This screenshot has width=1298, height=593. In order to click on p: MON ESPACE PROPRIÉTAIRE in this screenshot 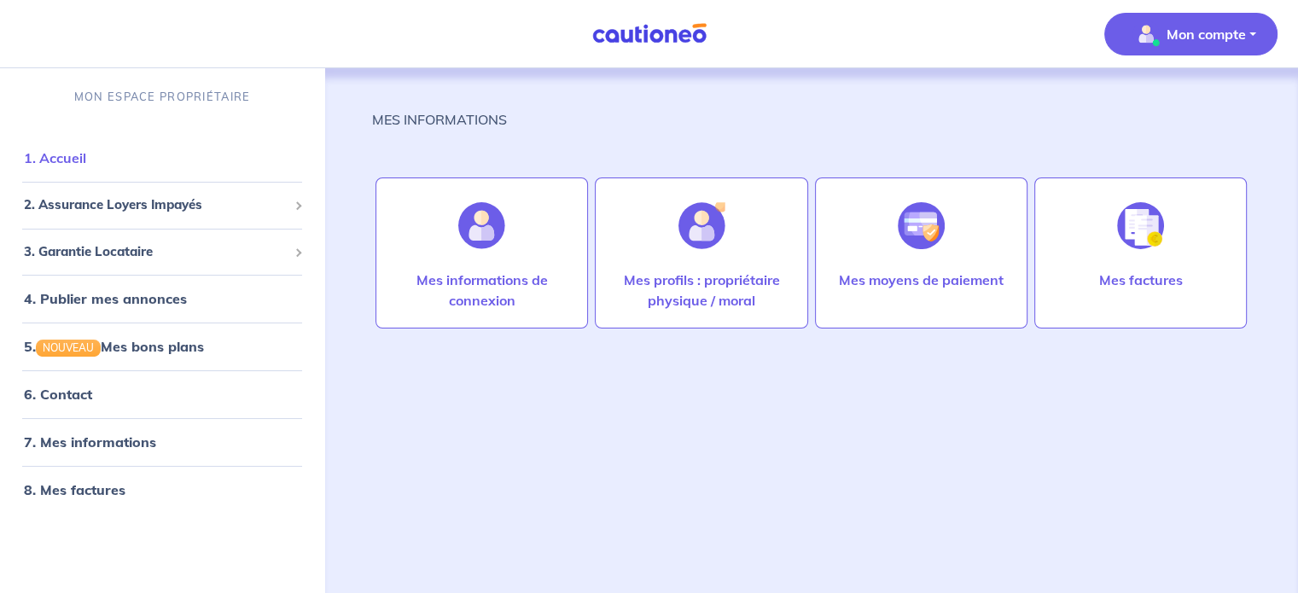, I will do `click(162, 96)`.